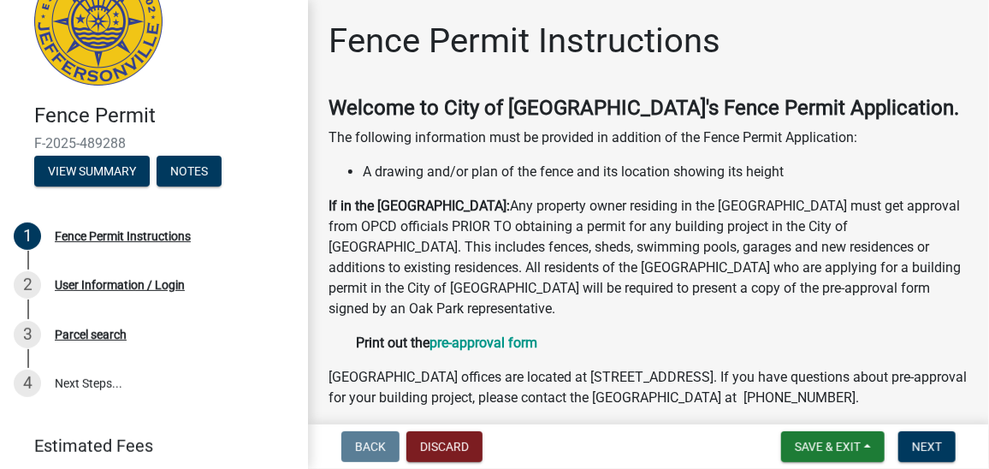 The width and height of the screenshot is (989, 469). What do you see at coordinates (27, 285) in the screenshot?
I see `div: 2` at bounding box center [27, 285].